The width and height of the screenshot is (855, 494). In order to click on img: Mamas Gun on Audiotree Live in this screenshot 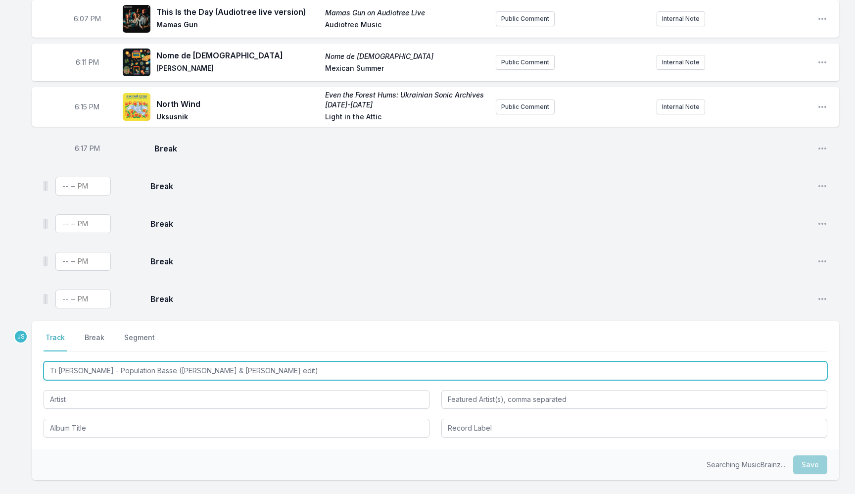, I will do `click(137, 19)`.